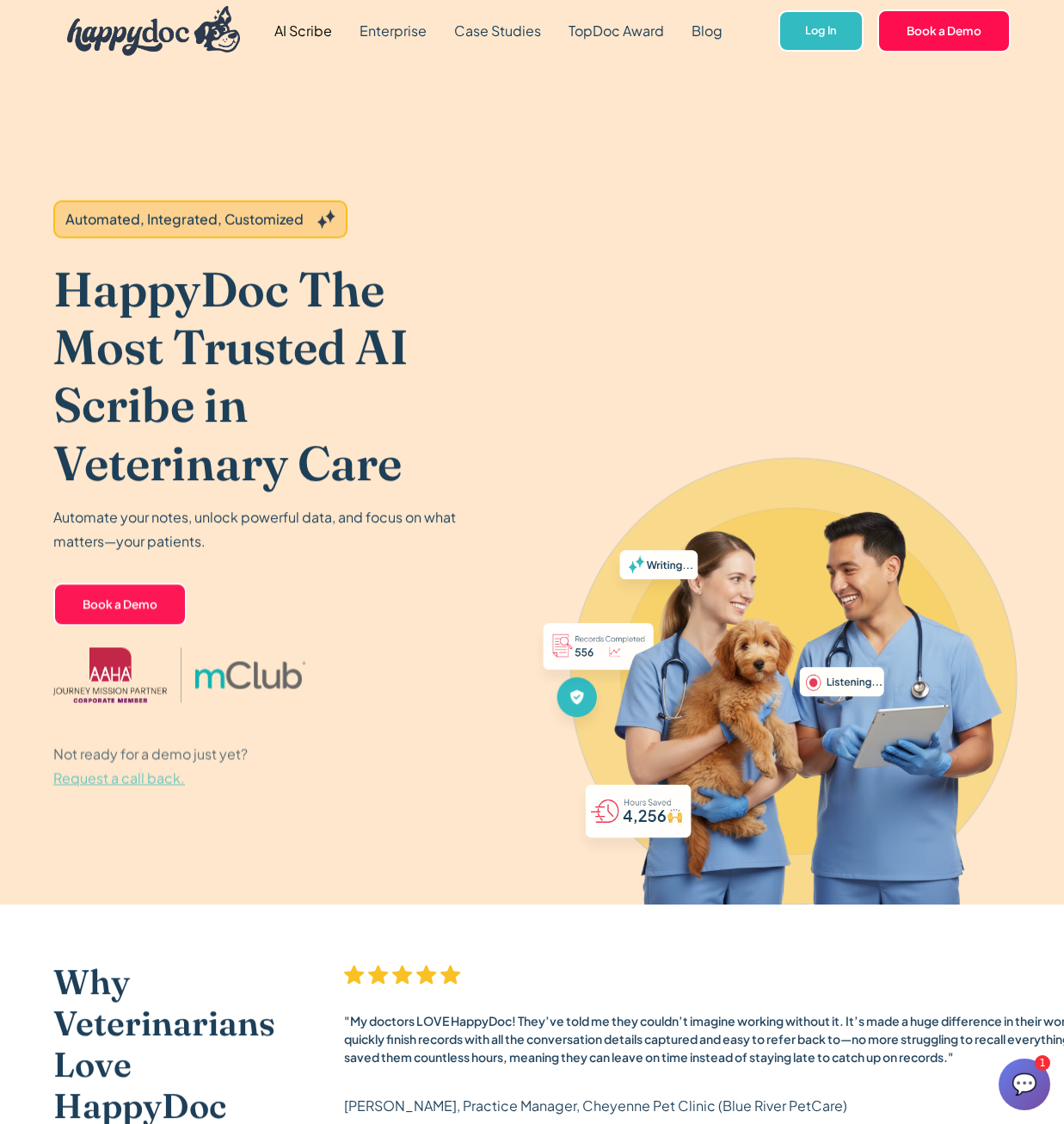  Describe the element at coordinates (119, 777) in the screenshot. I see `span: Request a call back.` at that location.